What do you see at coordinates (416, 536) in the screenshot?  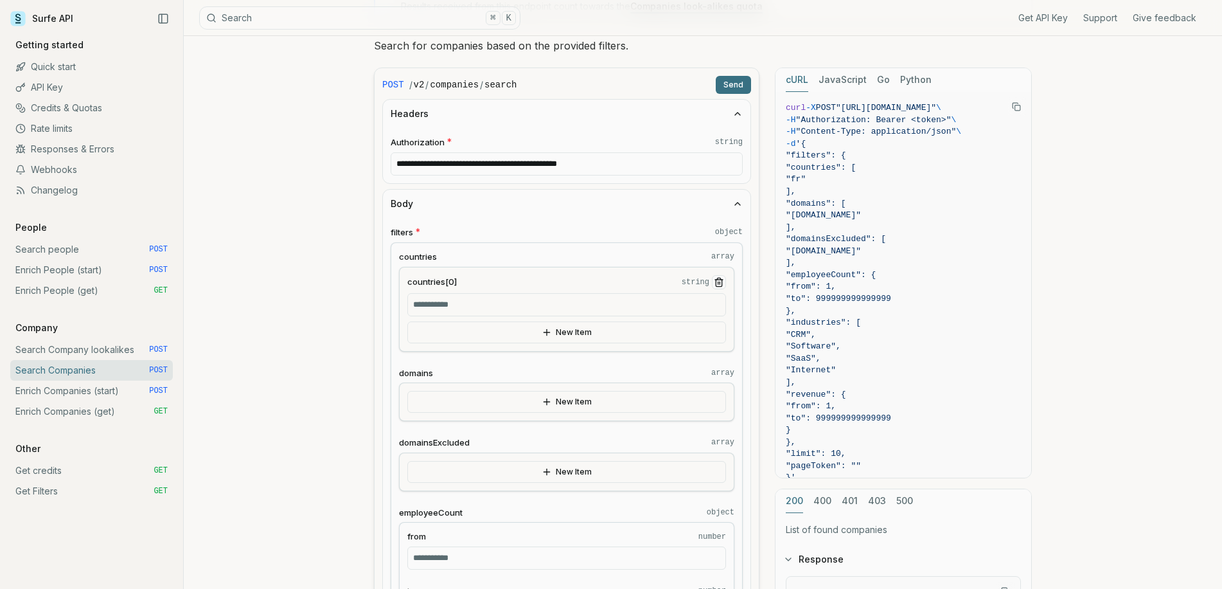 I see `span: from` at bounding box center [416, 536].